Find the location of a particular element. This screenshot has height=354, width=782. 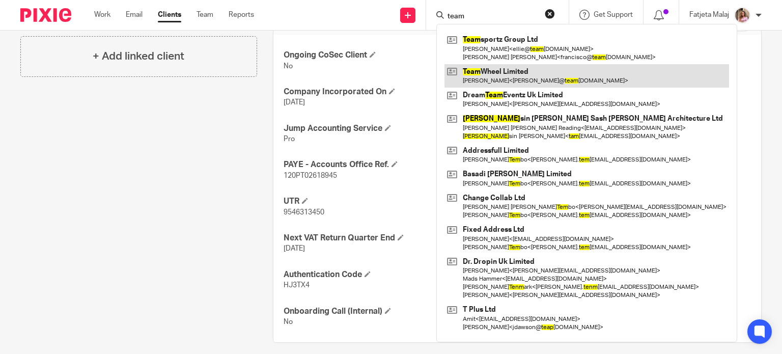

h4: PAYE - Accounts Office Ref. is located at coordinates (400, 164).